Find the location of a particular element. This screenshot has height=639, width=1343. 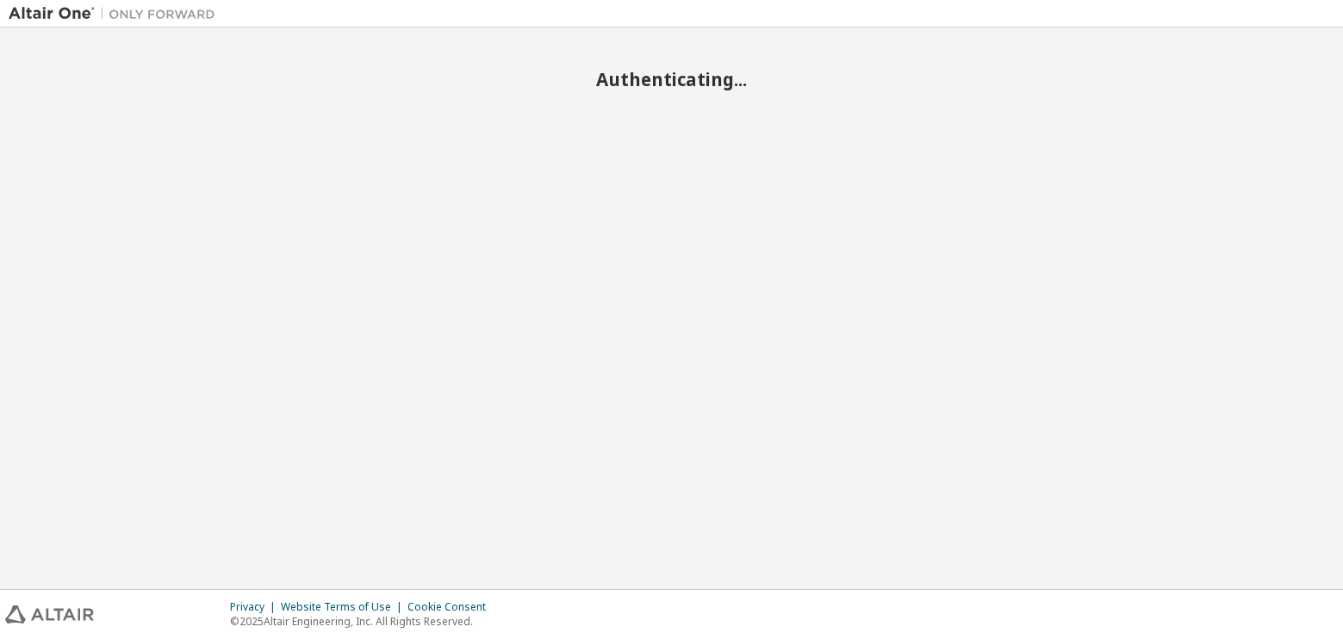

h2: Authenticating... is located at coordinates (671, 79).